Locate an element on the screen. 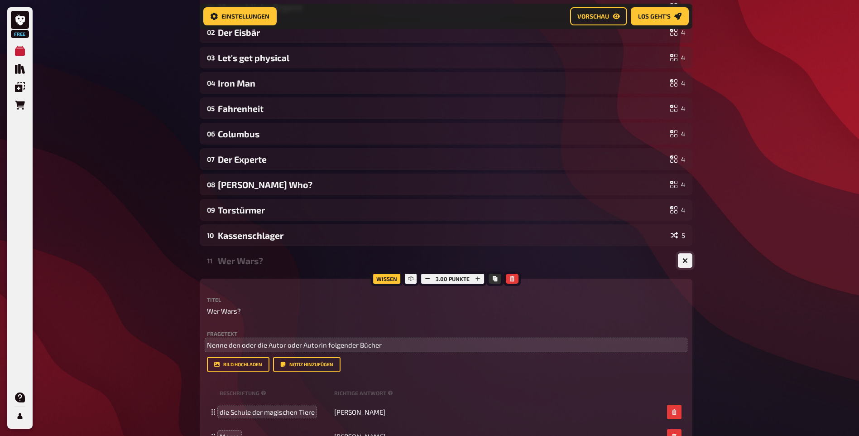 Image resolution: width=859 pixels, height=436 pixels. button: Einstellungen is located at coordinates (240, 16).